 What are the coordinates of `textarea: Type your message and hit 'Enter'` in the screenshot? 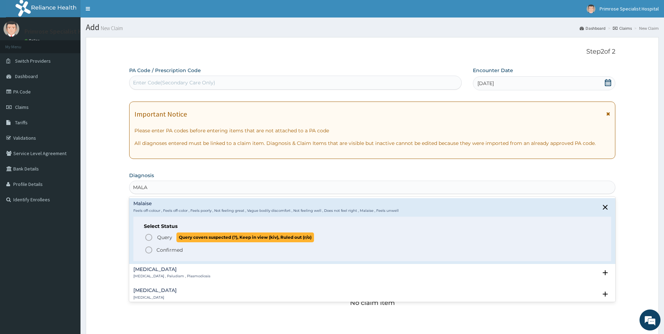 It's located at (68, 203).